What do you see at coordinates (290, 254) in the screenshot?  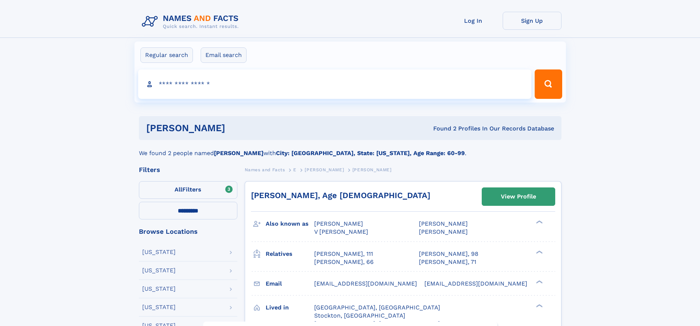 I see `h3: Relatives` at bounding box center [290, 254].